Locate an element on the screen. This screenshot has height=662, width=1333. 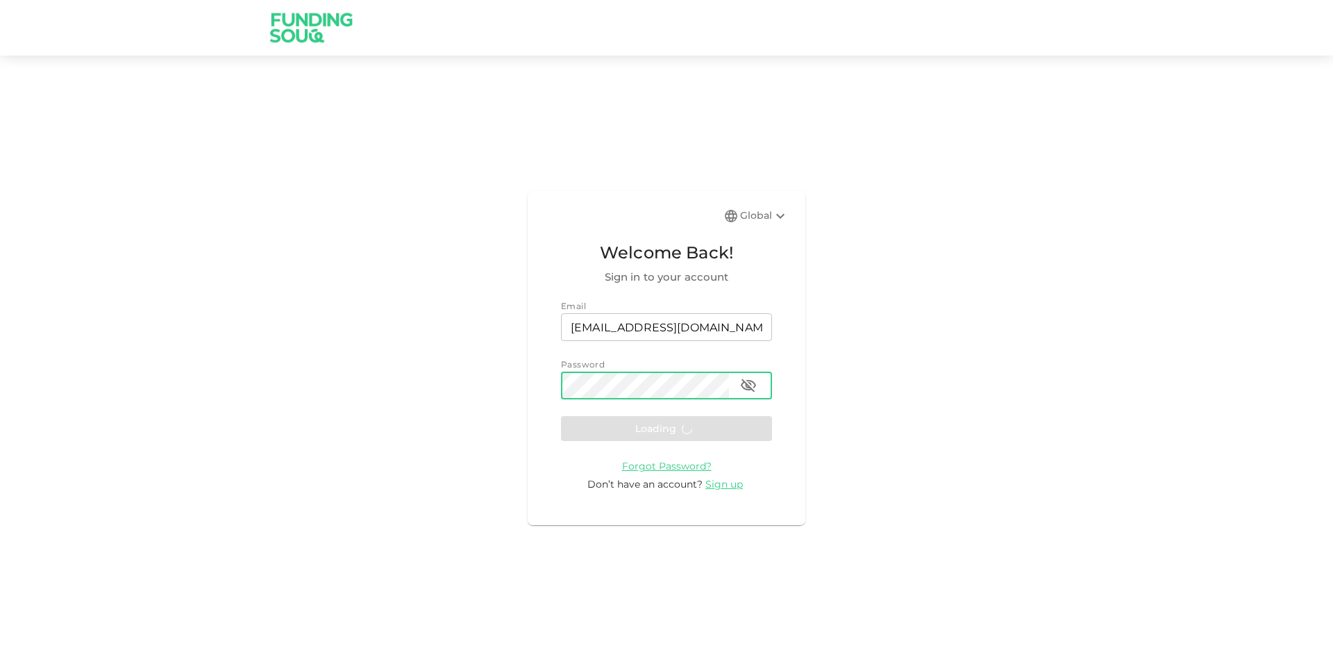
span: Password is located at coordinates (583, 364).